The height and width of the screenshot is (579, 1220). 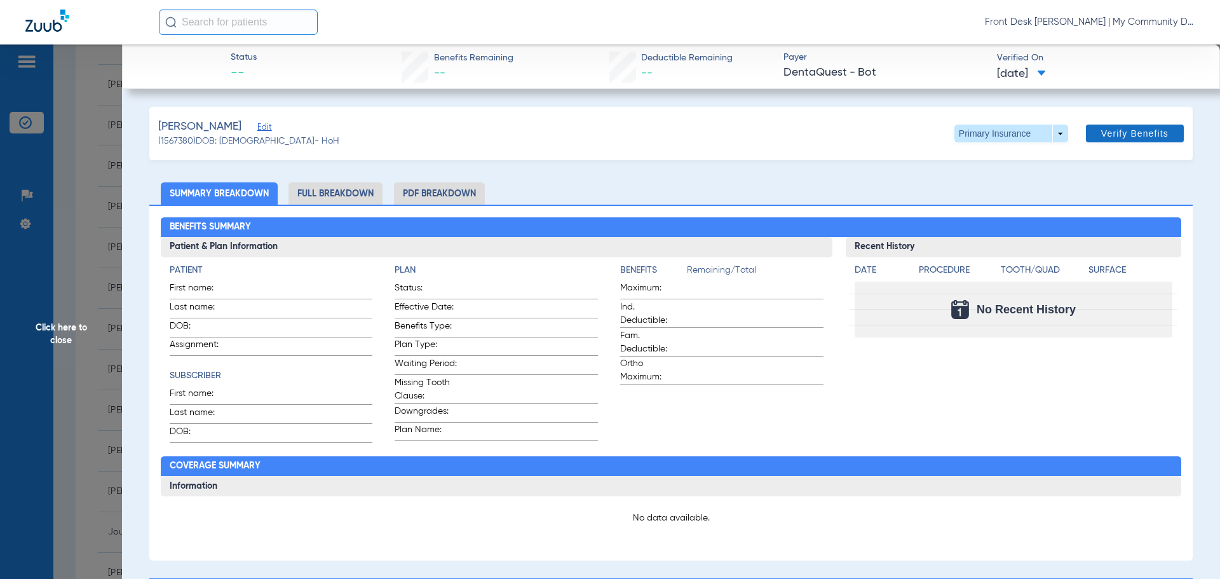 I want to click on h3: Patient & Plan Information, so click(x=496, y=247).